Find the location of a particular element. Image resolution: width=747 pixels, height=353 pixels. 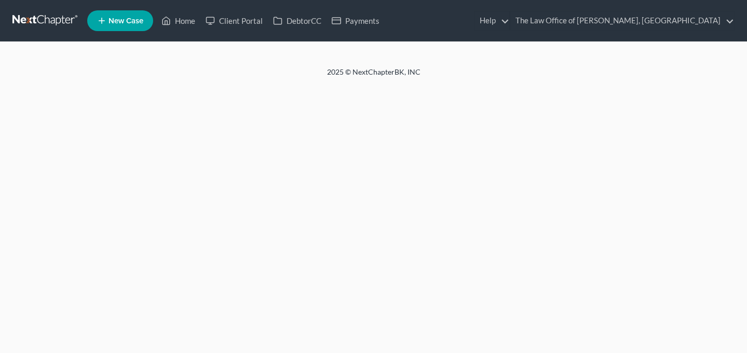

a: Help is located at coordinates (491, 21).